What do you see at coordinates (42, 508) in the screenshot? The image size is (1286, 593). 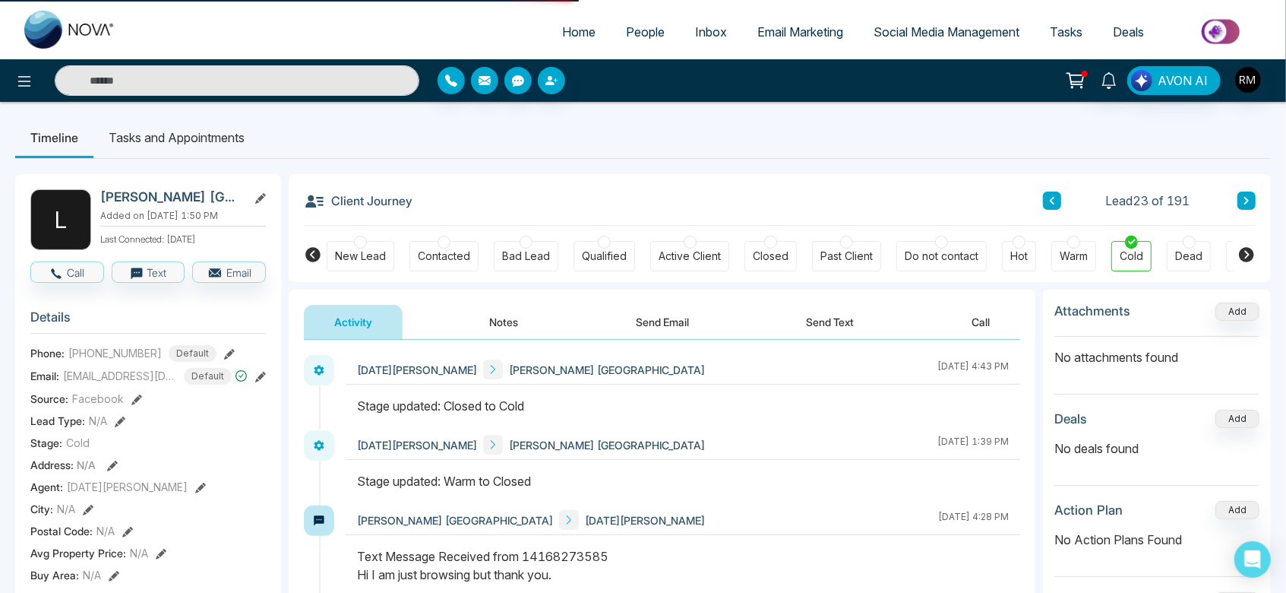 I see `span: City :` at bounding box center [42, 508].